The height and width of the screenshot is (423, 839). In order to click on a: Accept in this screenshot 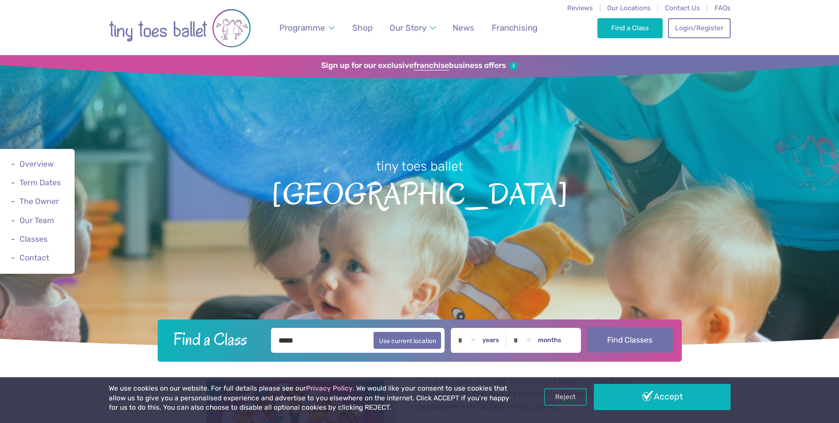, I will do `click(662, 397)`.